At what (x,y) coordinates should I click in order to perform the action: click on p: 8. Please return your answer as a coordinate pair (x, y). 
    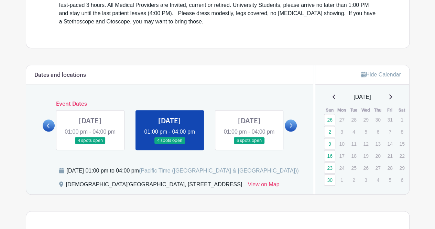
    Looking at the image, I should click on (401, 131).